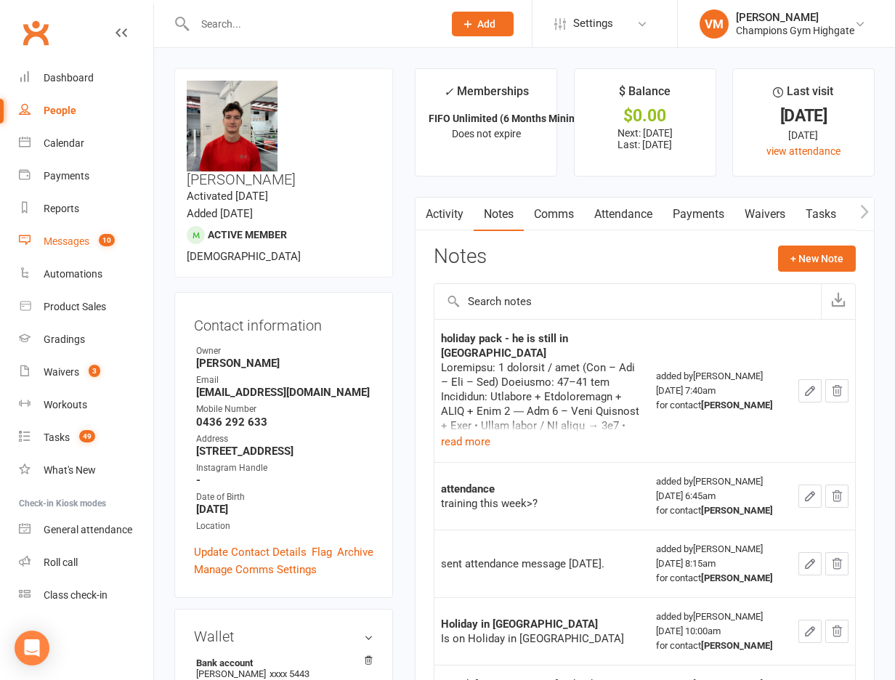 The image size is (895, 680). I want to click on a: Automations, so click(86, 274).